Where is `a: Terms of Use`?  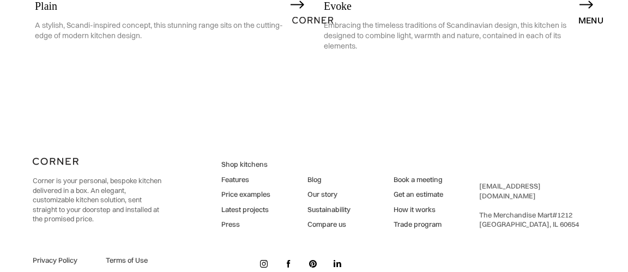
a: Terms of Use is located at coordinates (136, 261).